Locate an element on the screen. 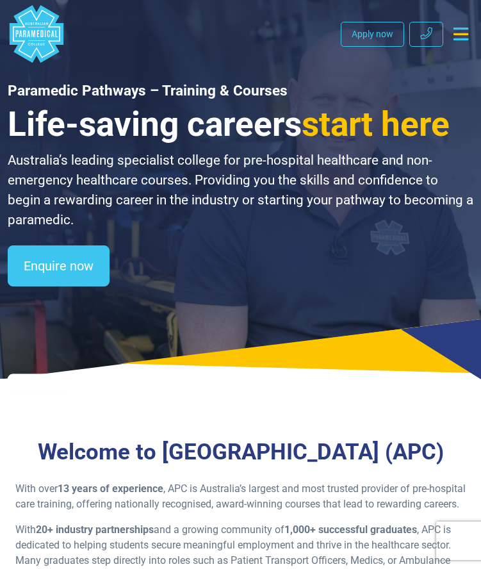 This screenshot has width=481, height=569. p: With over , APC is Australia’s largest and most trusted provider of pre-hospital care training, o... is located at coordinates (240, 497).